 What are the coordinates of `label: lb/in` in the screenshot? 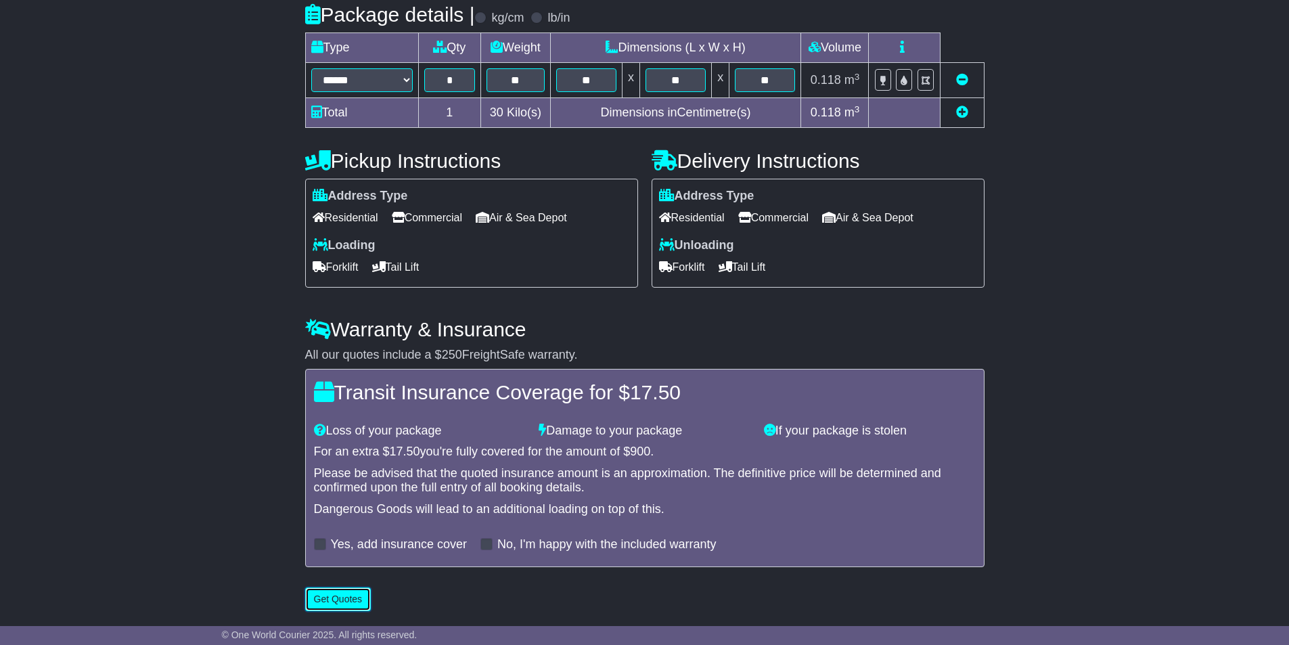 It's located at (558, 18).